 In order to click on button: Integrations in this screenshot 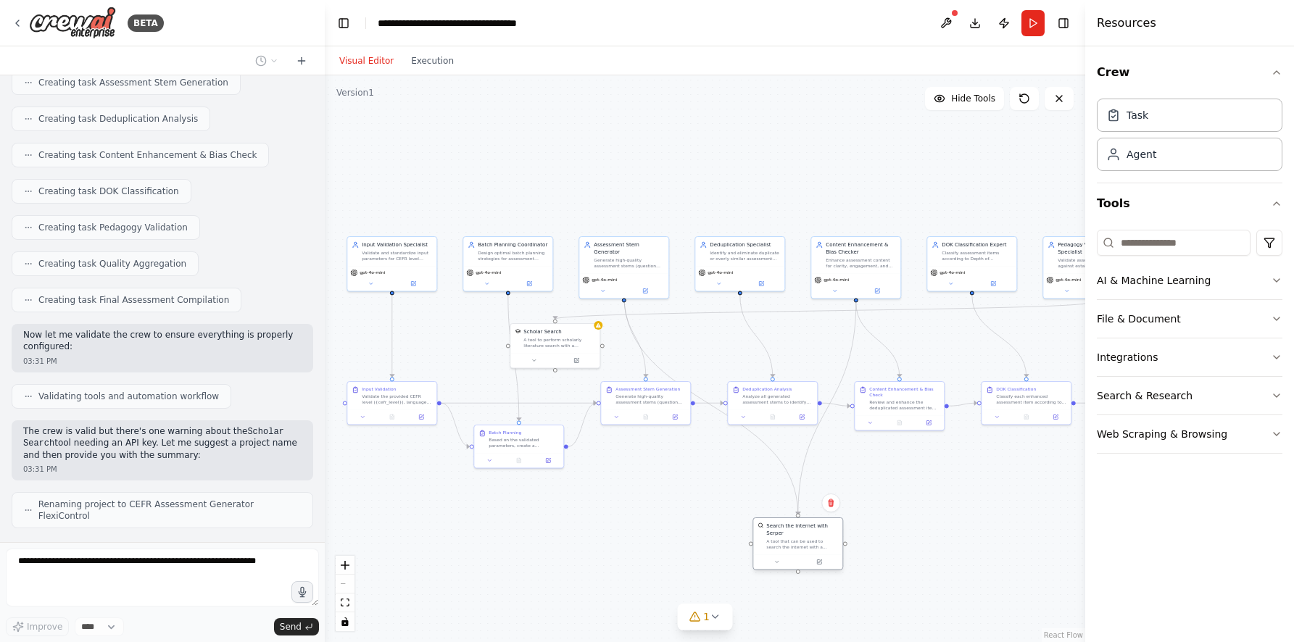, I will do `click(1189, 357)`.